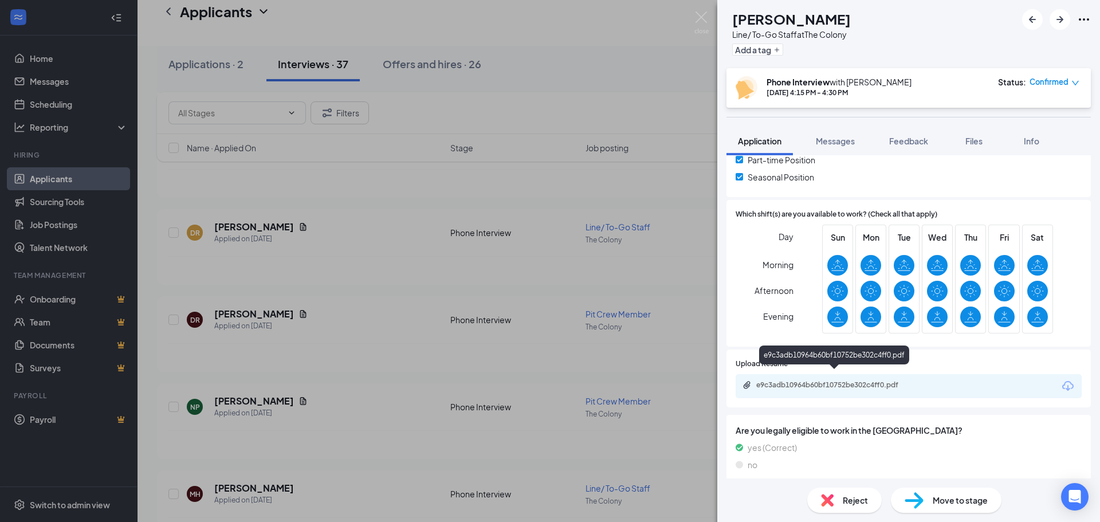 The height and width of the screenshot is (522, 1100). I want to click on span: Tue, so click(904, 237).